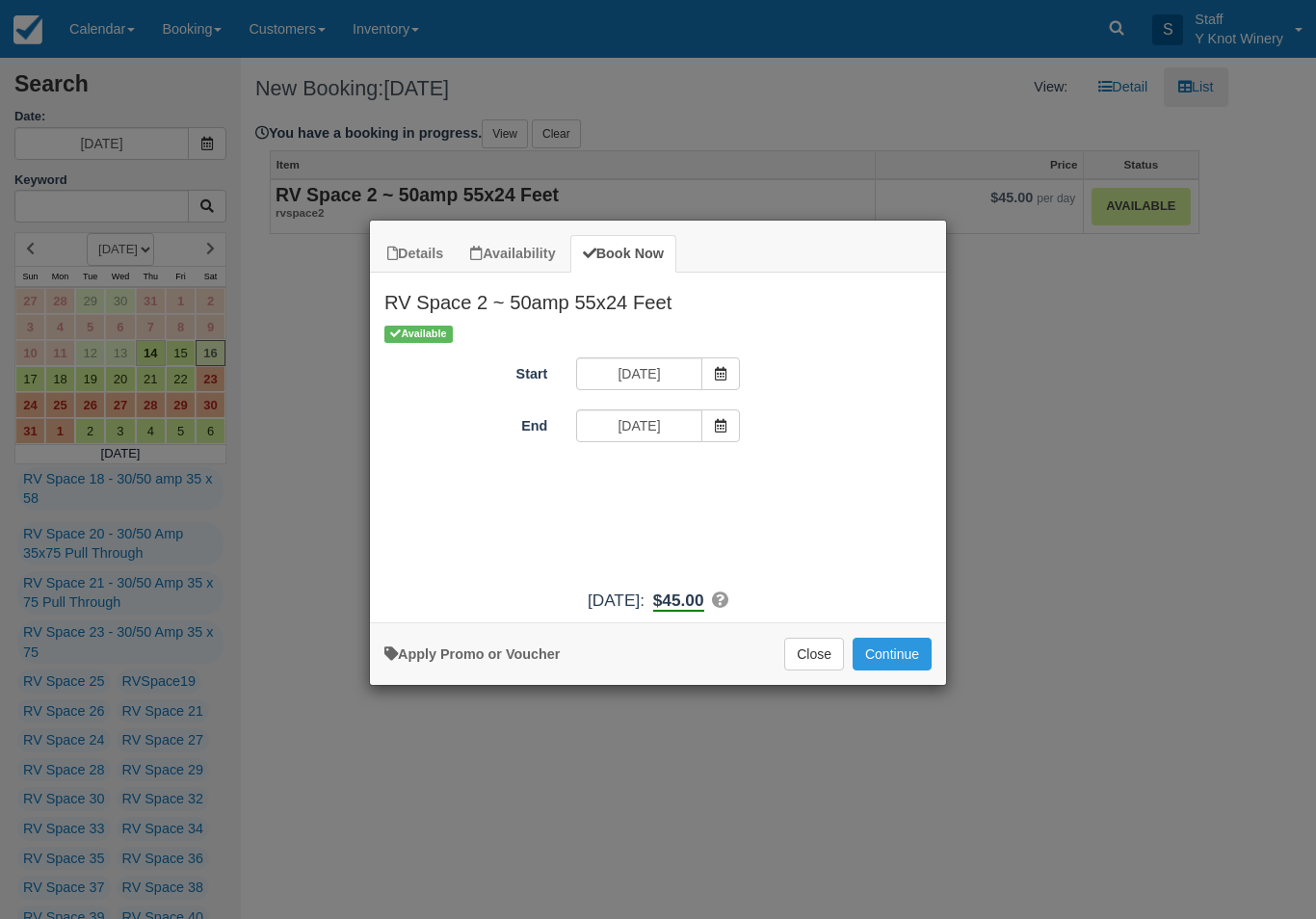 The height and width of the screenshot is (919, 1316). Describe the element at coordinates (658, 298) in the screenshot. I see `h2: RV Space 2 ~ 50amp 55x24 Feet` at that location.